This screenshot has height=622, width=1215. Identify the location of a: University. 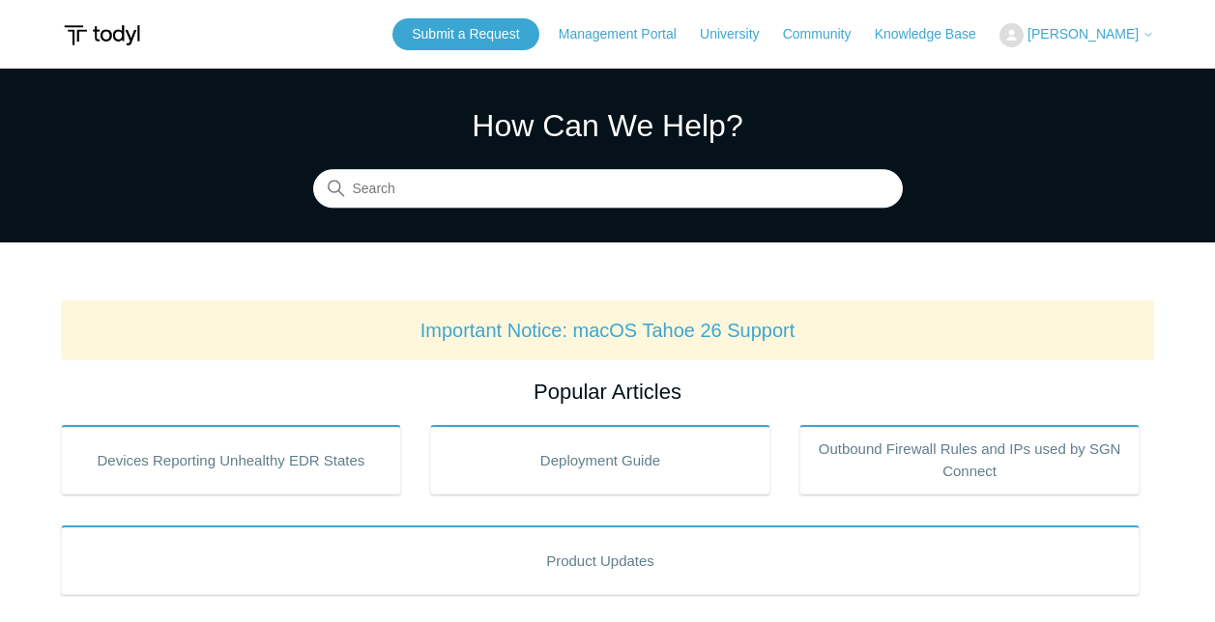
(738, 34).